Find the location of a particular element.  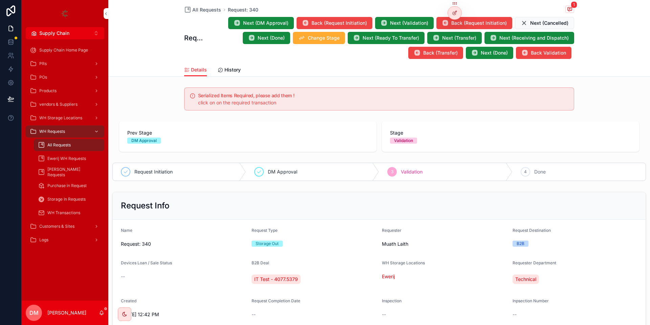

span: Request Type is located at coordinates (264, 230).